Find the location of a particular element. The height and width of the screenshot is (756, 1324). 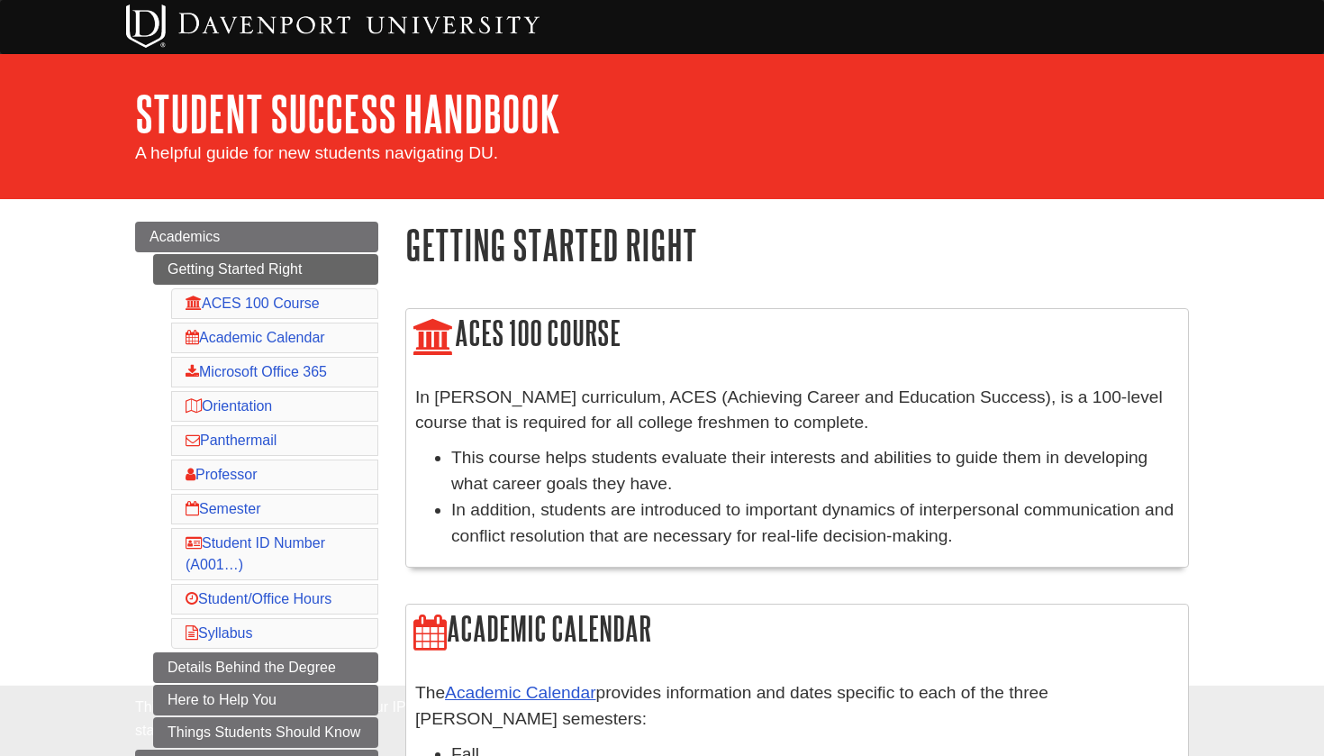

a: Syllabus is located at coordinates (219, 632).